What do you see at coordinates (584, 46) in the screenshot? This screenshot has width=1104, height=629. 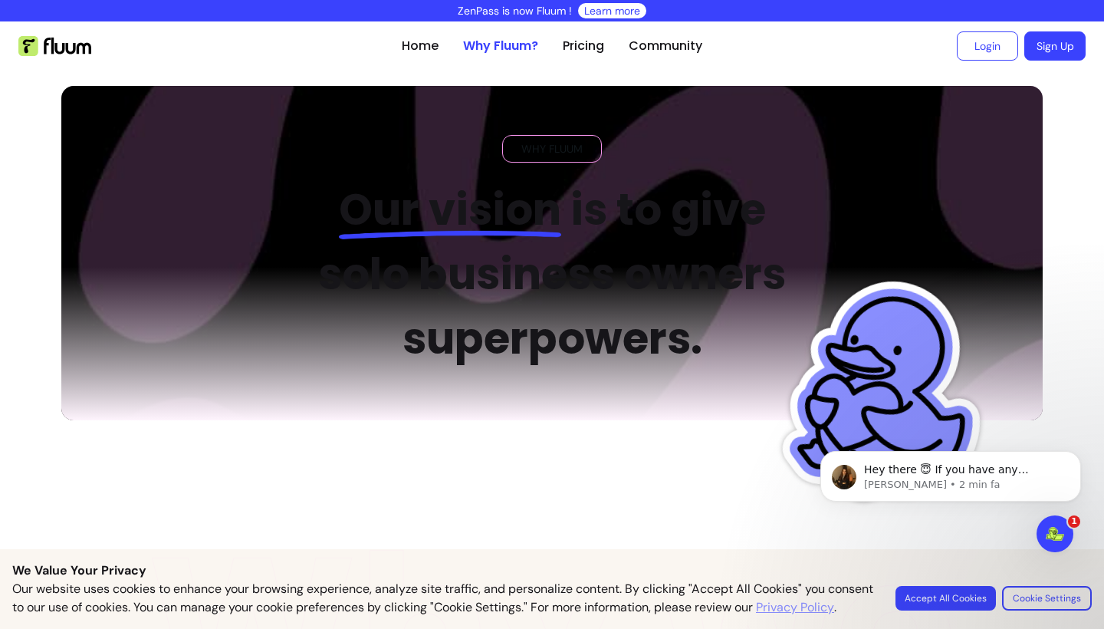 I see `a: Pricing` at bounding box center [584, 46].